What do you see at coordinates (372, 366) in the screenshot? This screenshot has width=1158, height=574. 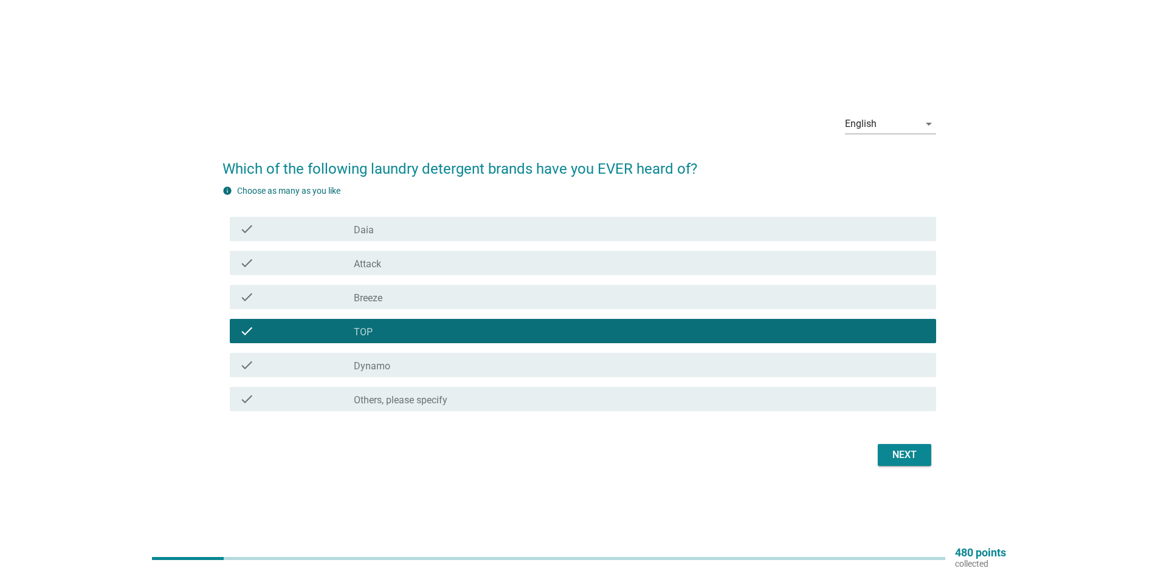 I see `label: Dynamo` at bounding box center [372, 366].